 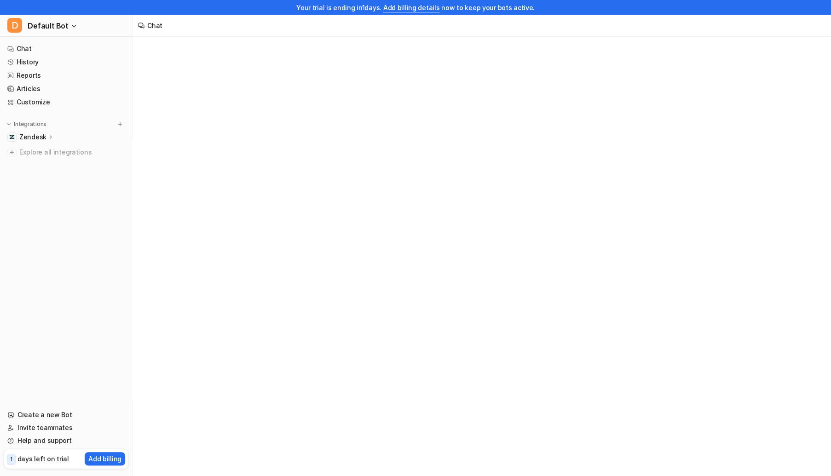 What do you see at coordinates (66, 75) in the screenshot?
I see `a: Reports` at bounding box center [66, 75].